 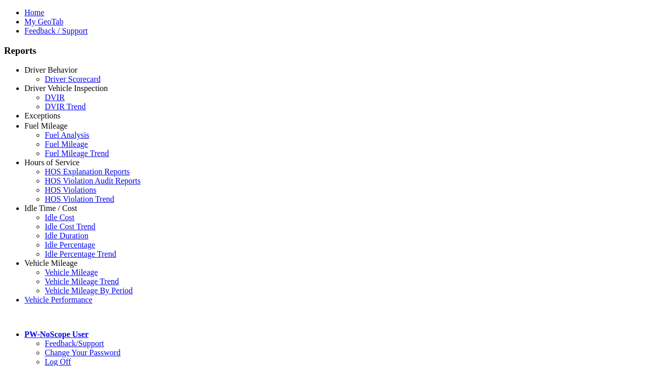 What do you see at coordinates (74, 343) in the screenshot?
I see `a: Feedback/Support` at bounding box center [74, 343].